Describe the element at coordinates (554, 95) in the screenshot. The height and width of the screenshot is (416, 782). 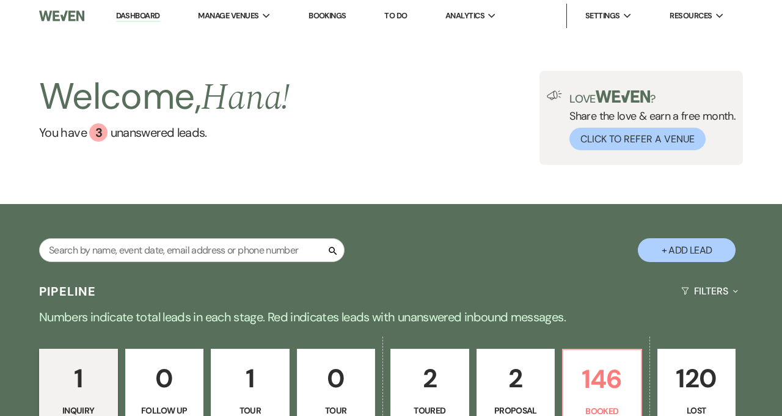
I see `img: loud-speaker-illustration.svg` at that location.